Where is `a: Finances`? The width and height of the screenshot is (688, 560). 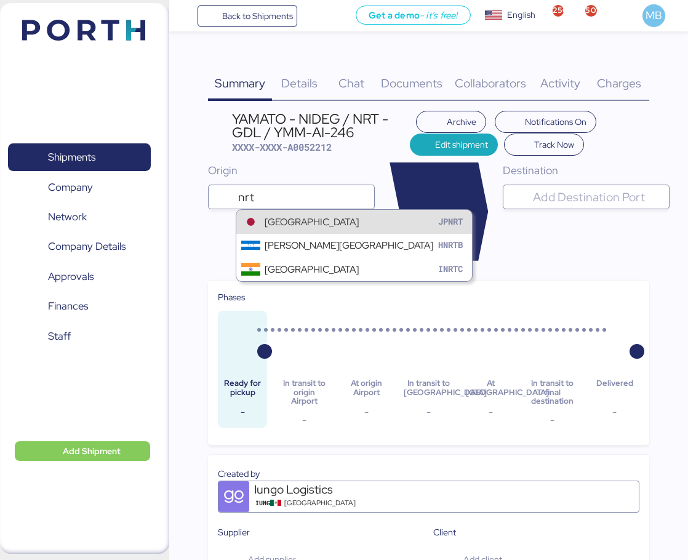
a: Finances is located at coordinates (79, 306).